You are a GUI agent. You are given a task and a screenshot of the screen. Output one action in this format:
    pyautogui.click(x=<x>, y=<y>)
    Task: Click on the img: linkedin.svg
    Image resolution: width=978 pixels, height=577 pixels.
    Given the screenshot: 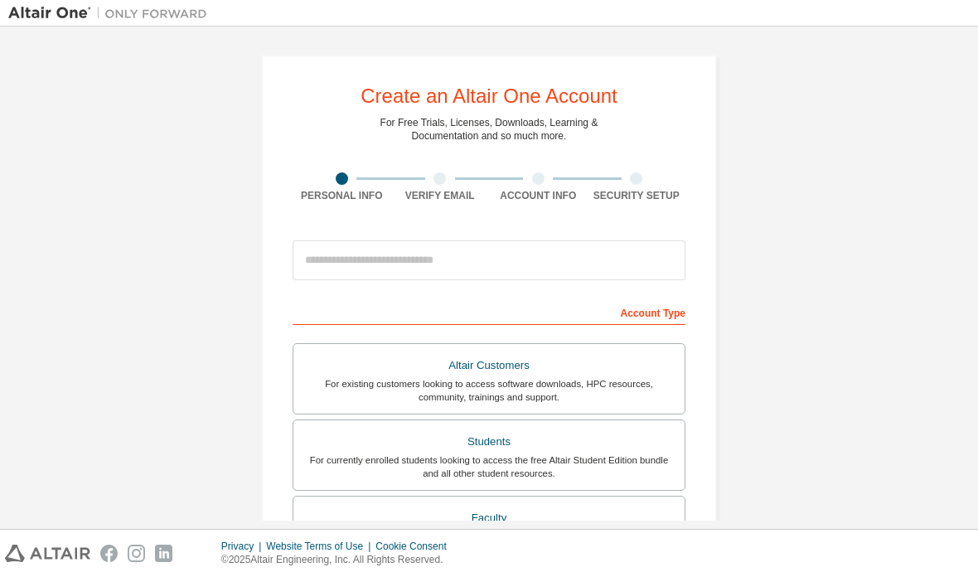 What is the action you would take?
    pyautogui.click(x=163, y=553)
    